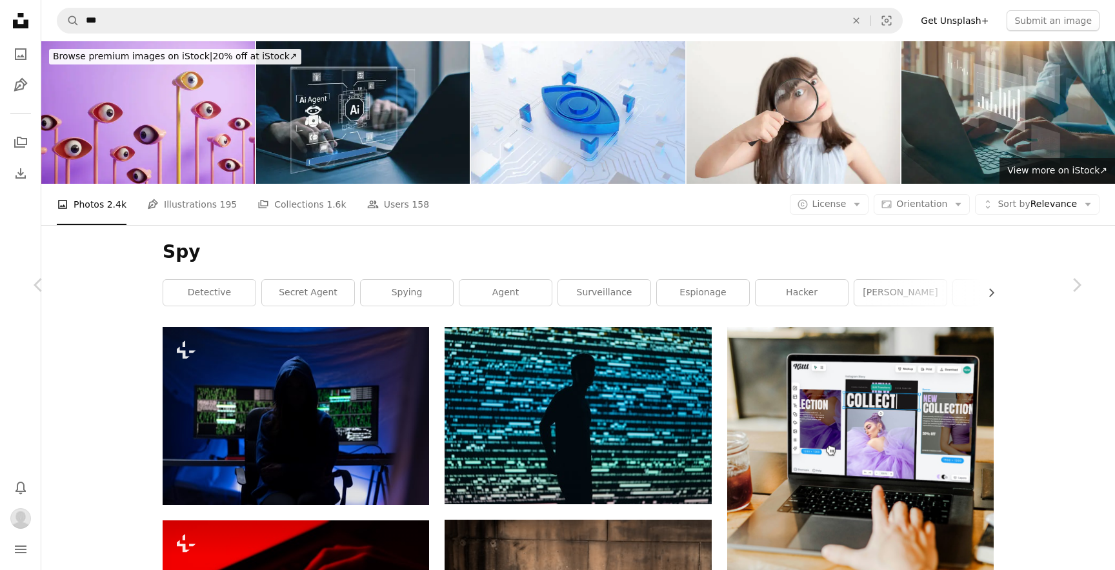  I want to click on button: Search Unsplash, so click(68, 21).